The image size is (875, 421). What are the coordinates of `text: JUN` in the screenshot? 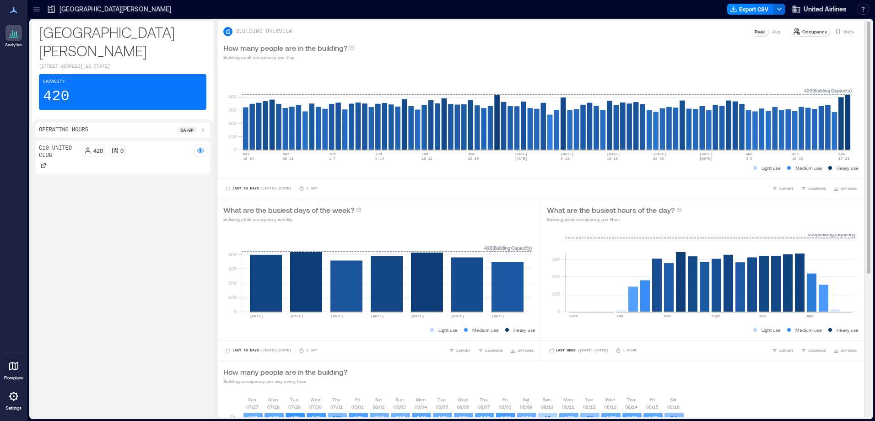 It's located at (471, 154).